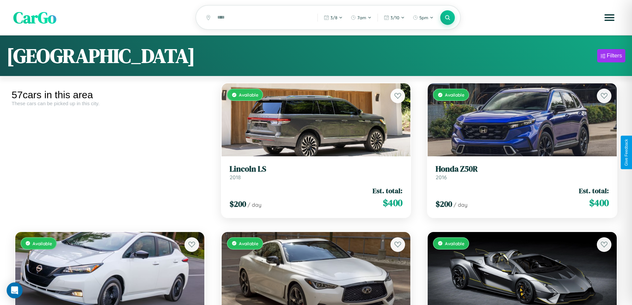 This screenshot has width=632, height=305. What do you see at coordinates (235, 177) in the screenshot?
I see `span: 2018` at bounding box center [235, 177].